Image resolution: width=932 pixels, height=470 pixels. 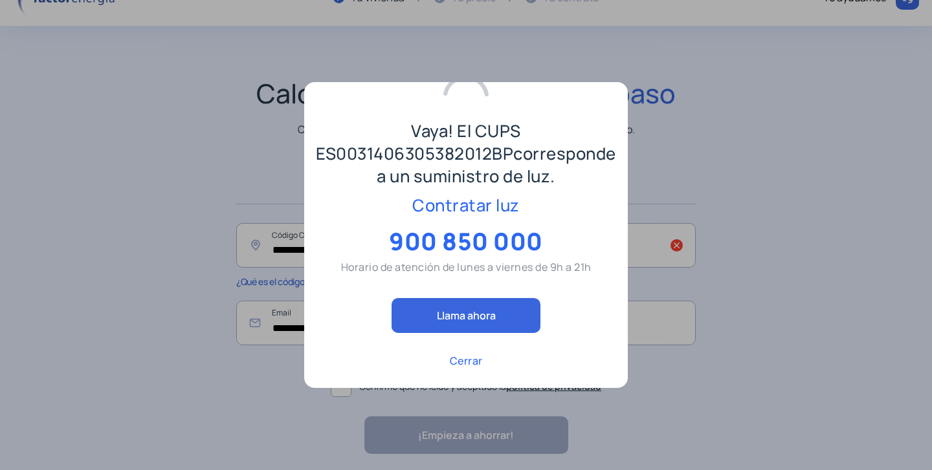 What do you see at coordinates (496, 165) in the screenshot?
I see `span: corresponde a un suministro de luz.` at bounding box center [496, 165].